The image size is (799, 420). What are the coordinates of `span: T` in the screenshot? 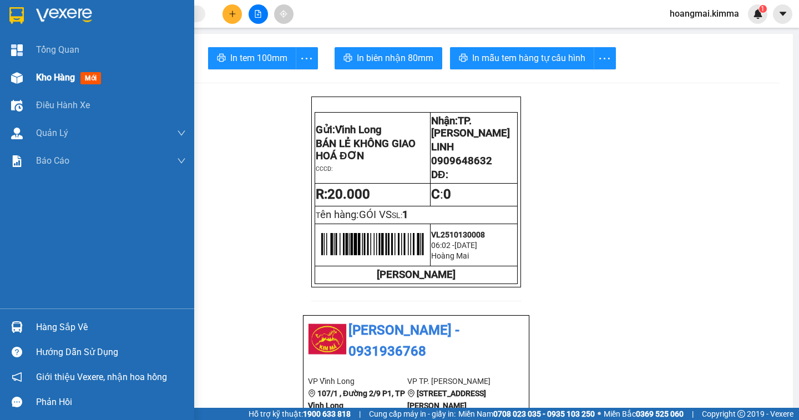 It's located at (353, 215).